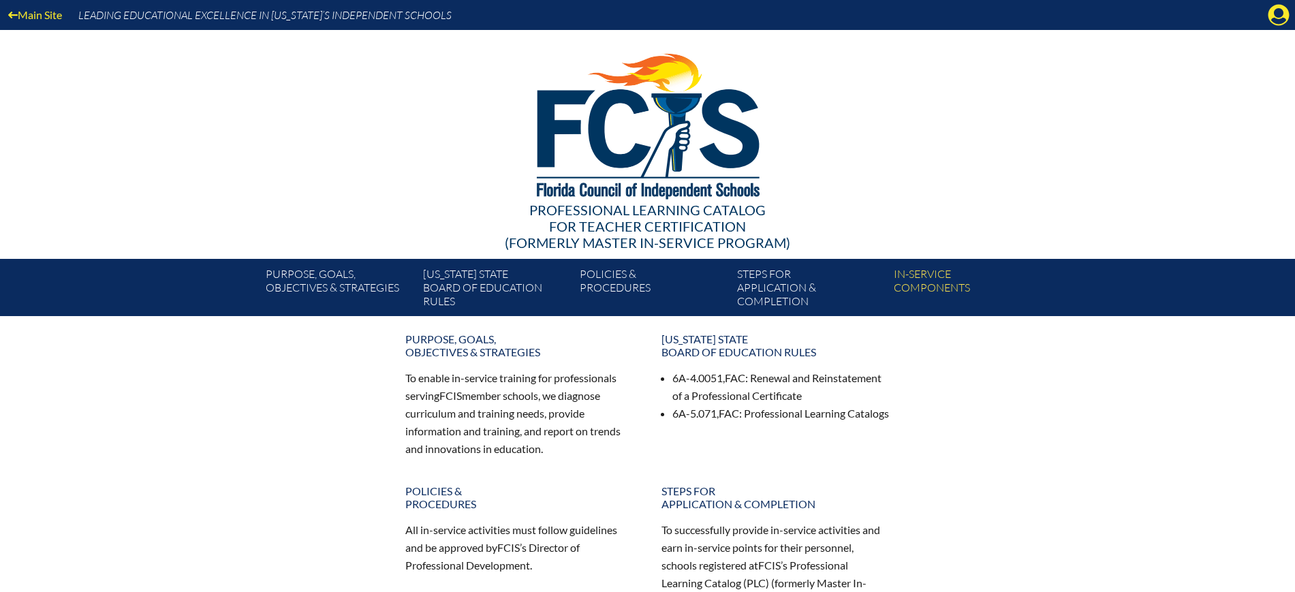  What do you see at coordinates (520, 548) in the screenshot?
I see `p: All in-service activities must follow guidelines and be approved by ’s Director of Professional D...` at bounding box center [520, 548].